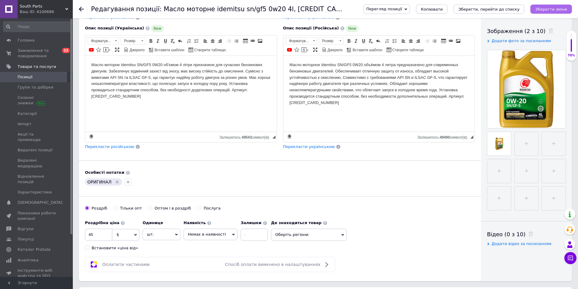 This screenshot has height=289, width=578. What do you see at coordinates (105, 172) in the screenshot?
I see `b: Особисті нотатки` at bounding box center [105, 172].